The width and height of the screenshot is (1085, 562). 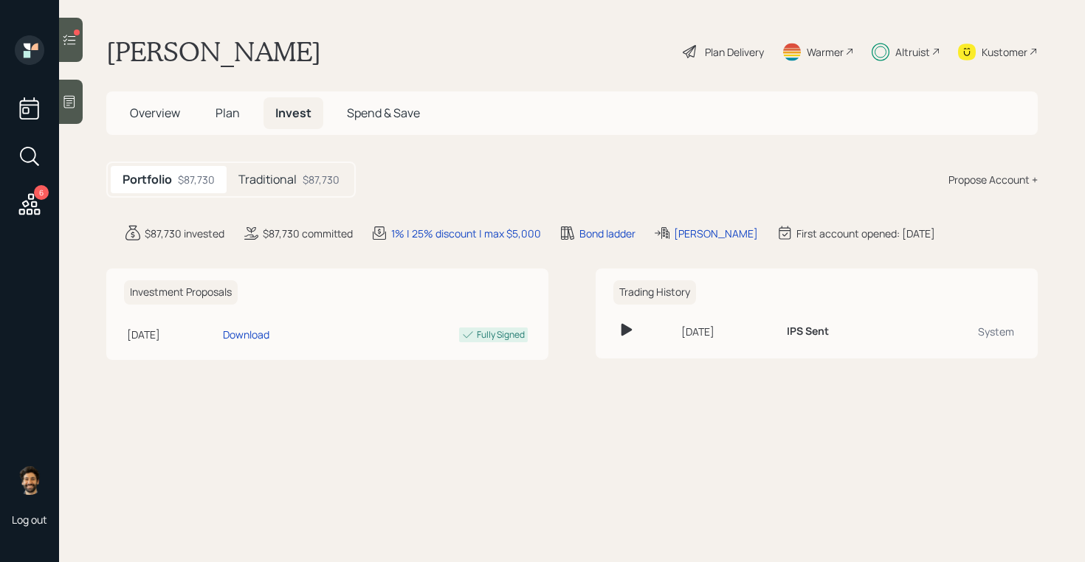 What do you see at coordinates (1004, 52) in the screenshot?
I see `div: Kustomer` at bounding box center [1004, 52].